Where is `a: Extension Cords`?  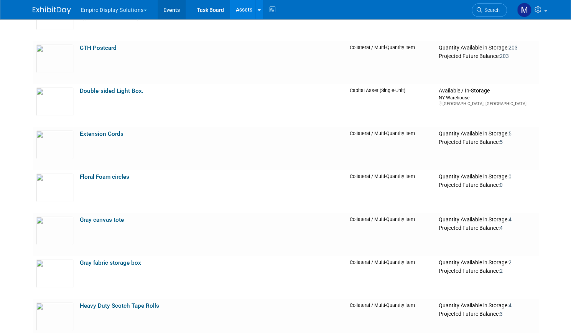 a: Extension Cords is located at coordinates (102, 134).